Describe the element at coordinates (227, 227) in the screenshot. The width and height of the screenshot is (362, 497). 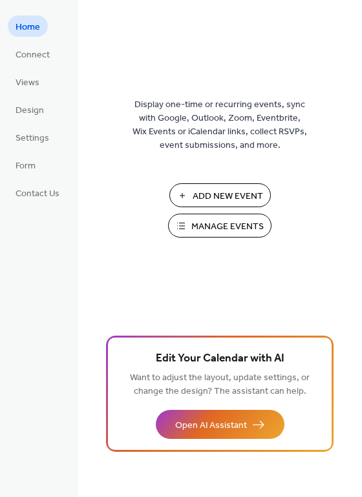
I see `span: Manage Events` at that location.